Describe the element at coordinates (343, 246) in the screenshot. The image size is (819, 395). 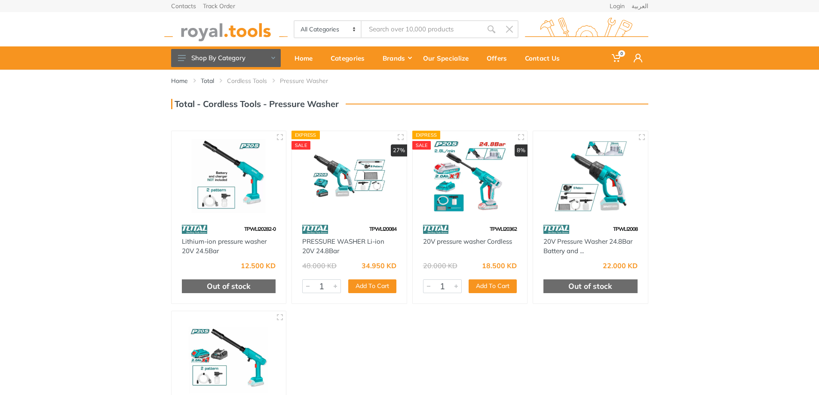
I see `a: PRESSURE WASHER Li-ion 20V 24.8Bar` at that location.